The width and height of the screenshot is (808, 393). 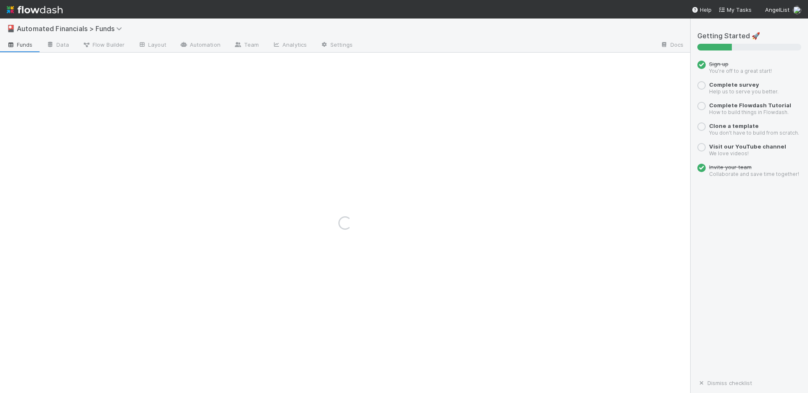 What do you see at coordinates (729, 153) in the screenshot?
I see `small: We love videos!` at bounding box center [729, 153].